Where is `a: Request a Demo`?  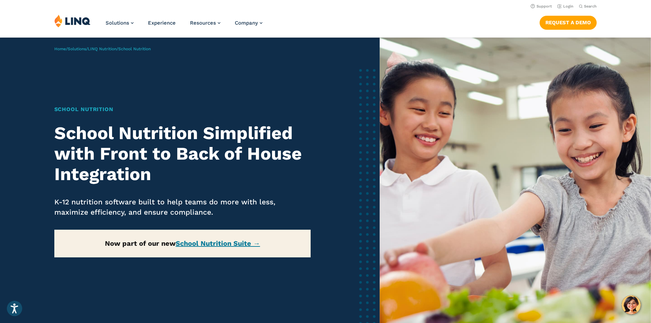
a: Request a Demo is located at coordinates (568, 23).